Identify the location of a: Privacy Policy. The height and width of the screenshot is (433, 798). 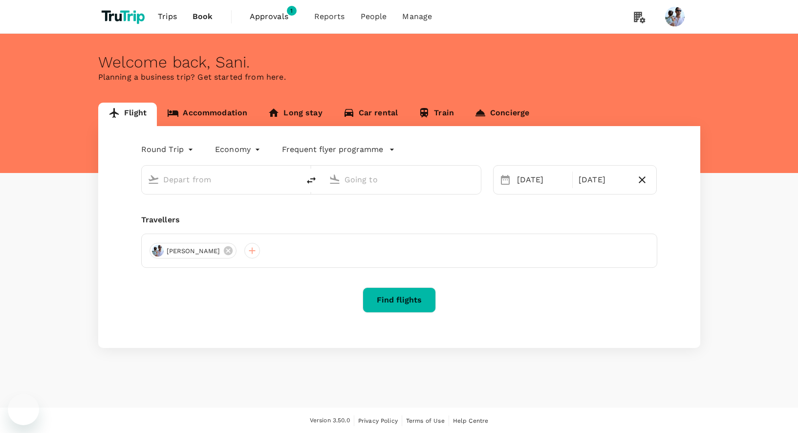
(378, 421).